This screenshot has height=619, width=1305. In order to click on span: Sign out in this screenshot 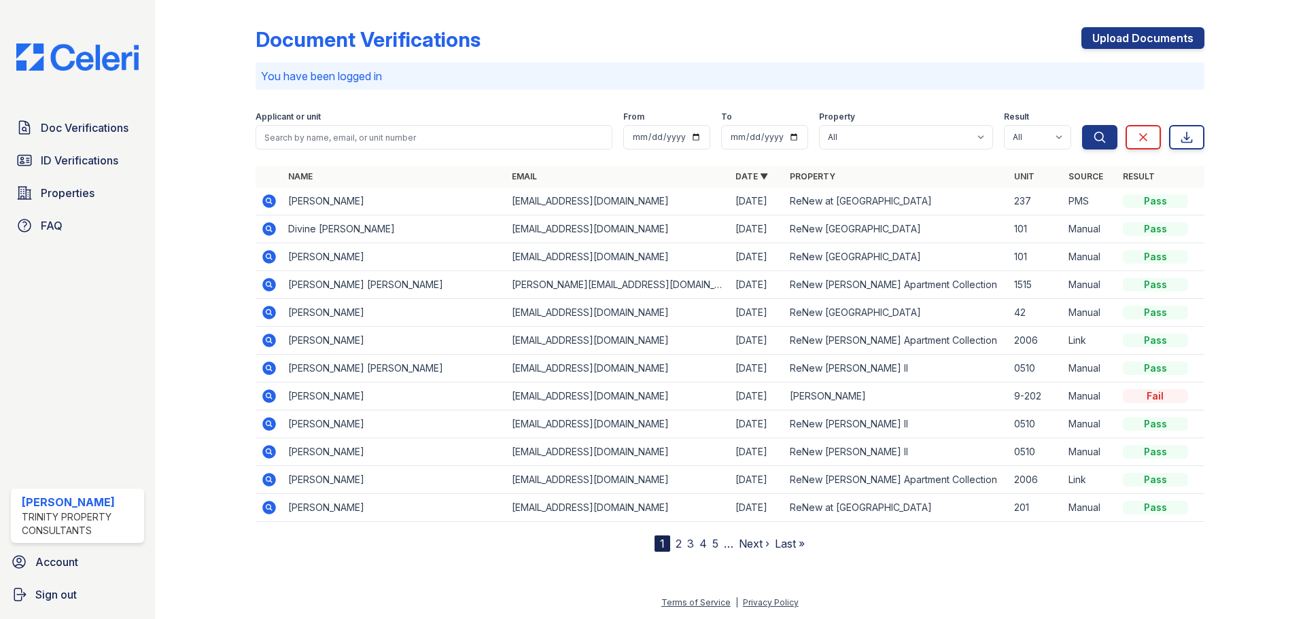, I will do `click(56, 595)`.